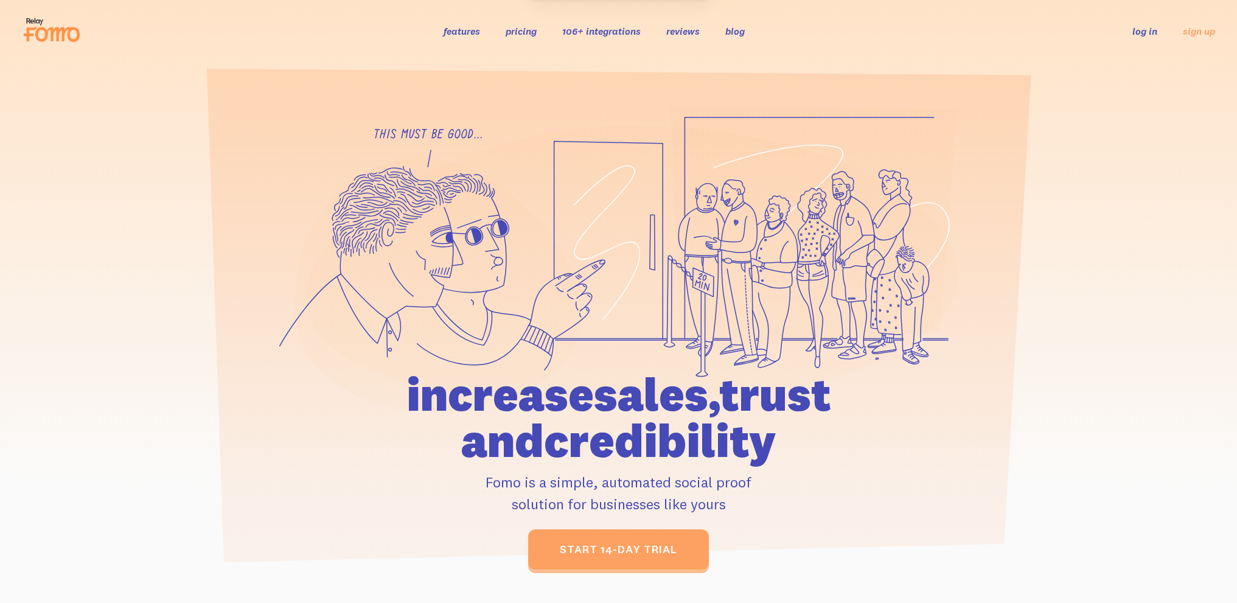 The width and height of the screenshot is (1237, 603). What do you see at coordinates (618, 549) in the screenshot?
I see `a: start 14-day trial` at bounding box center [618, 549].